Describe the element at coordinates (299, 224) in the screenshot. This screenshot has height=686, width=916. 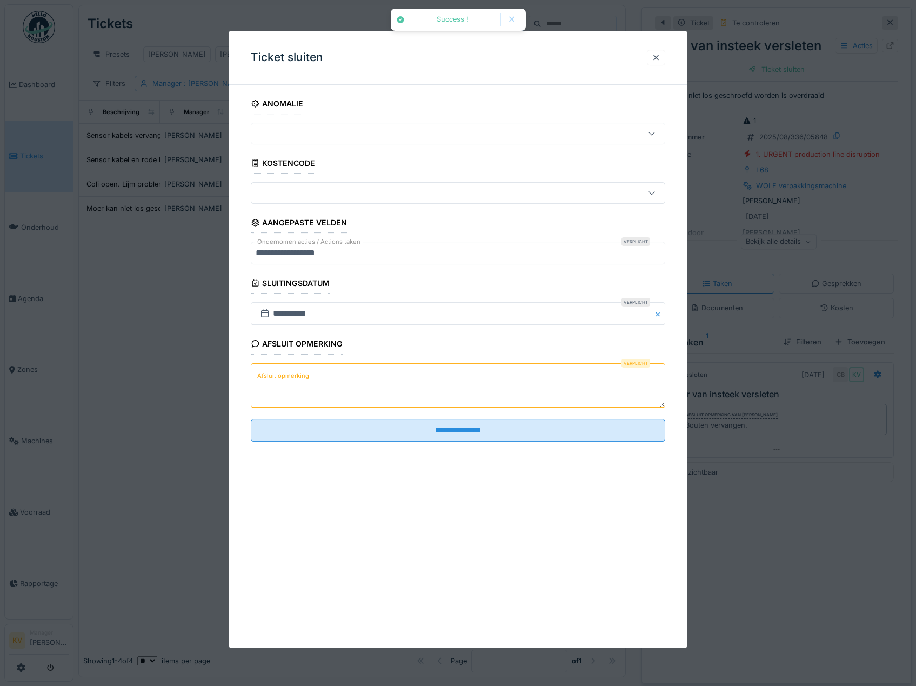
I see `div: Aangepaste velden` at that location.